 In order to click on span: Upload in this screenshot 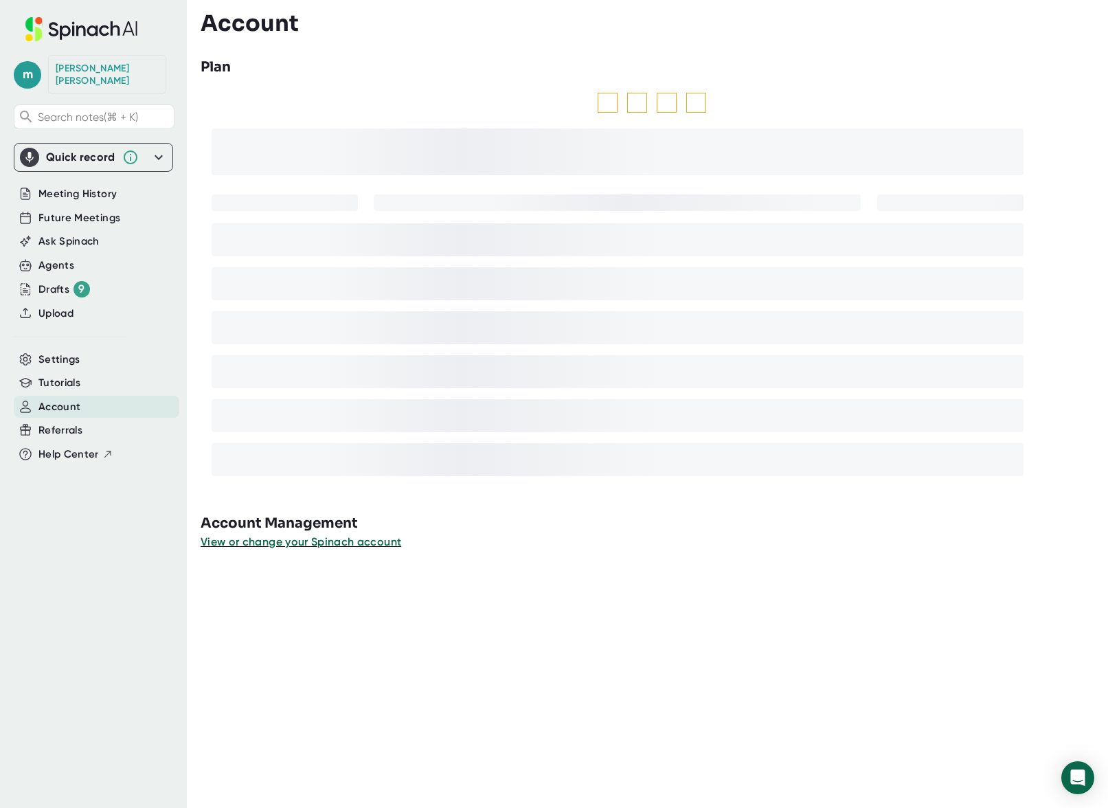, I will do `click(56, 313)`.